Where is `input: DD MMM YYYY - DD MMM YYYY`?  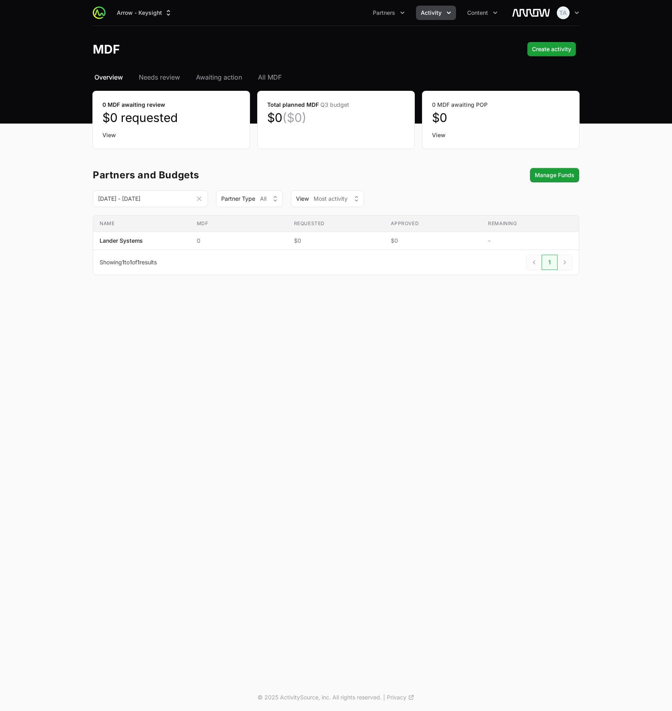
input: DD MMM YYYY - DD MMM YYYY is located at coordinates (150, 199).